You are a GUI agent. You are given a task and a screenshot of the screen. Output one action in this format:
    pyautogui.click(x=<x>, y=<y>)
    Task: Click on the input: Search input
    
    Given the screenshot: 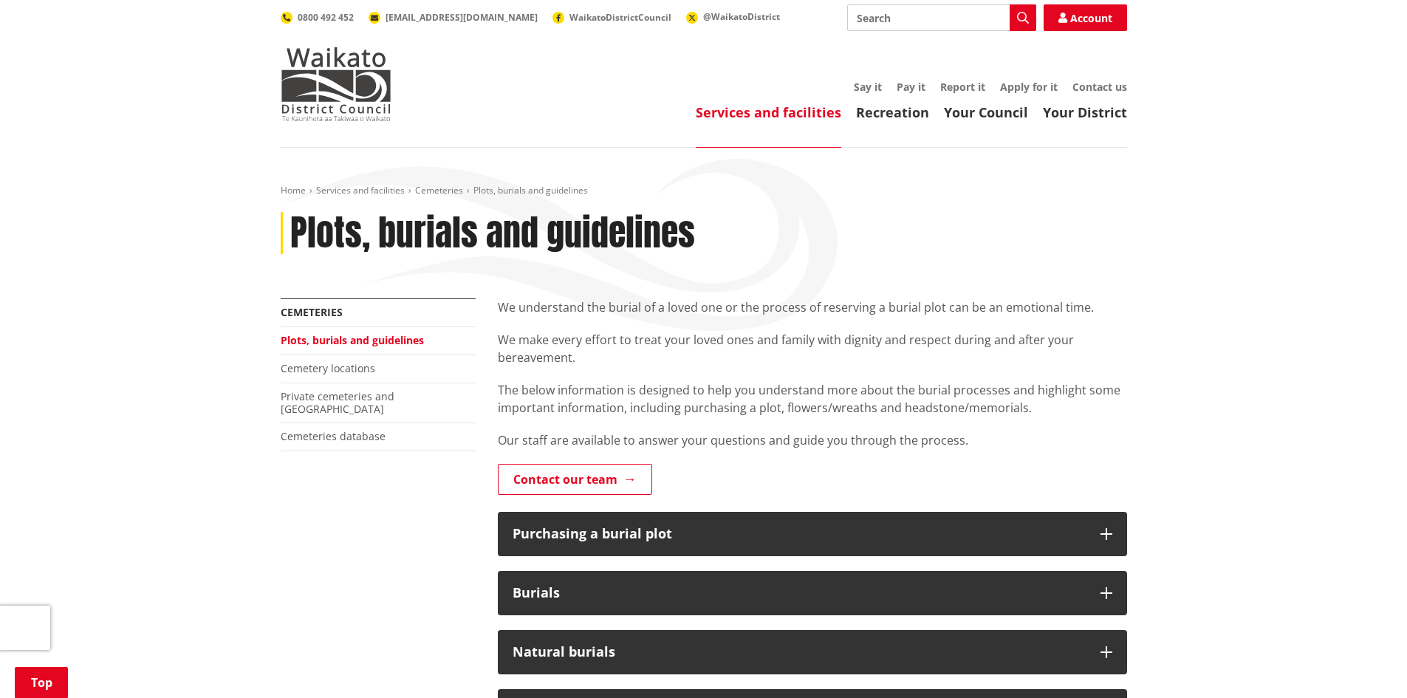 What is the action you would take?
    pyautogui.click(x=941, y=18)
    